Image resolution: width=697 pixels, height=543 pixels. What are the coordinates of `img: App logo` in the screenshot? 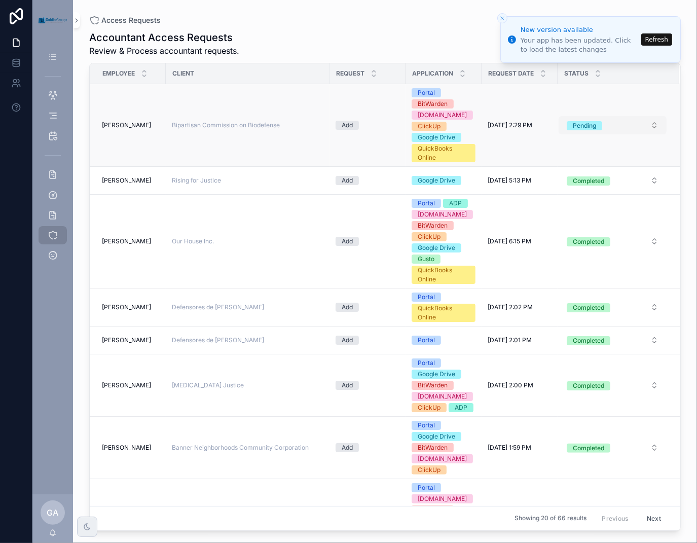 It's located at (53, 20).